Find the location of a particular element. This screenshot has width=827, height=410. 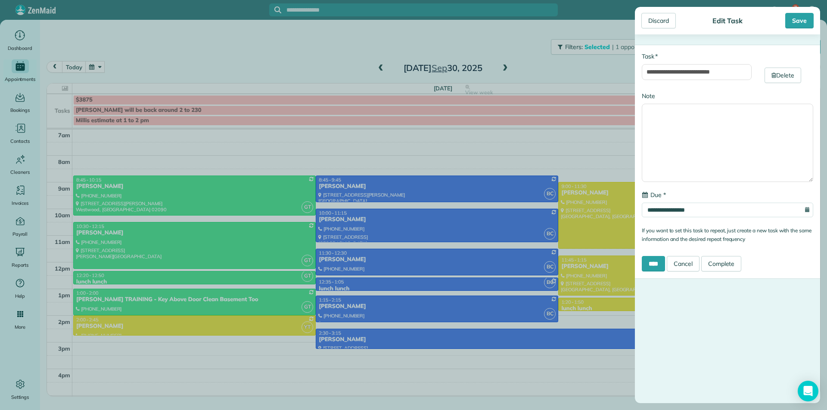

a: Complete is located at coordinates (721, 264).